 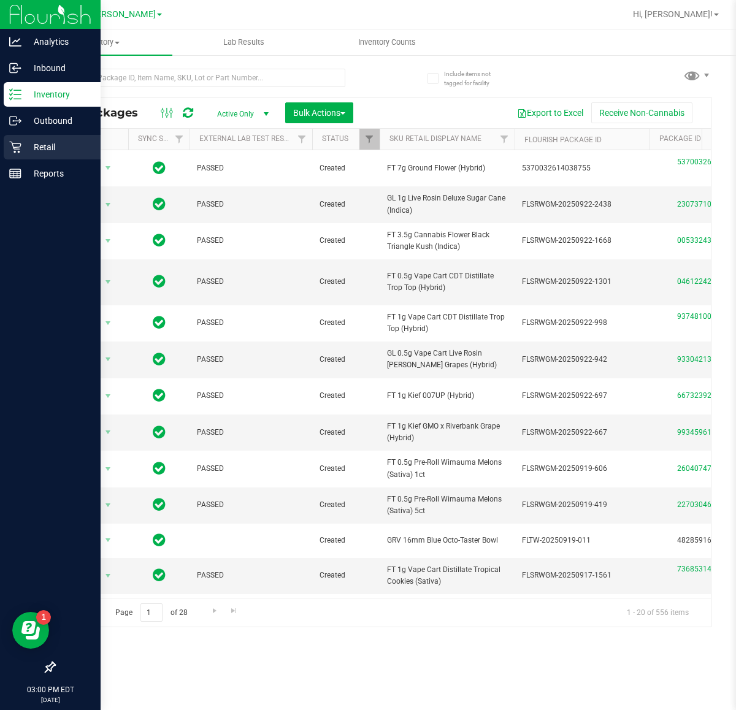 I want to click on span: FT 0.5g Vape Cart CDT Distillate Trop Top (Hybrid), so click(x=447, y=282).